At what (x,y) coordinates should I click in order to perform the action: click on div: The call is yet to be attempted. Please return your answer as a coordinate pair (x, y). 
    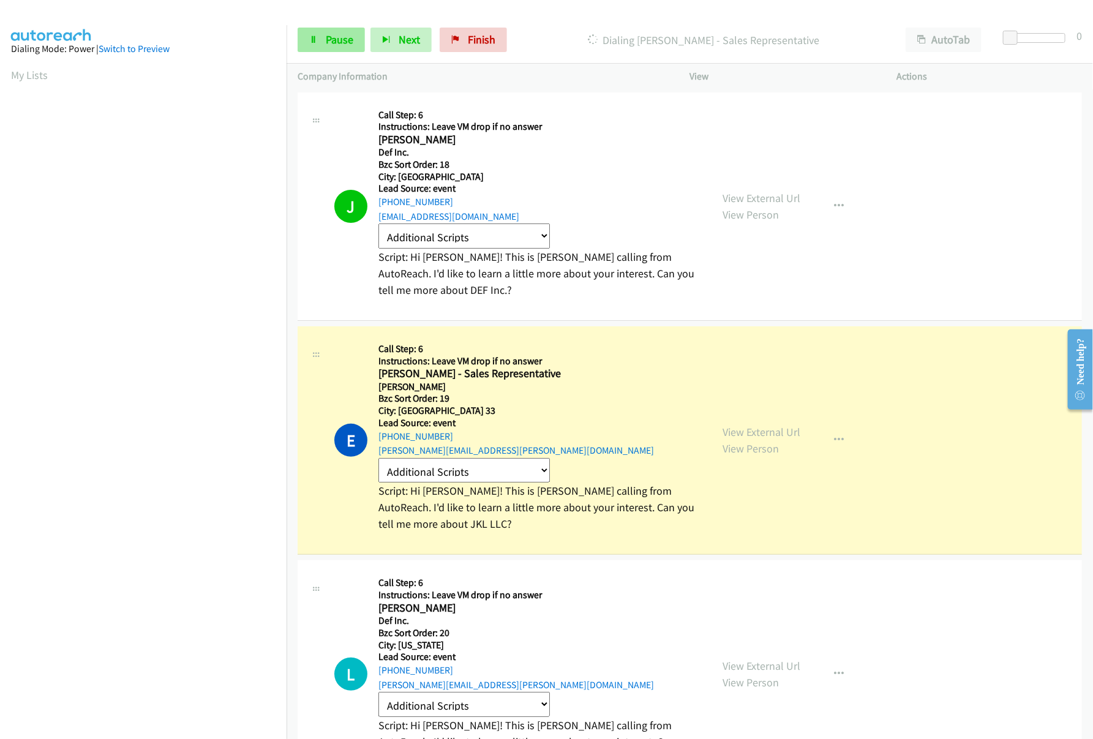
    Looking at the image, I should click on (351, 674).